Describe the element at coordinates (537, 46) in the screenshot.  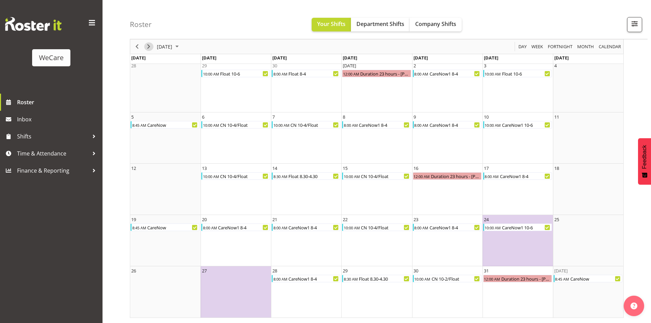
I see `button: Timeline Week` at that location.